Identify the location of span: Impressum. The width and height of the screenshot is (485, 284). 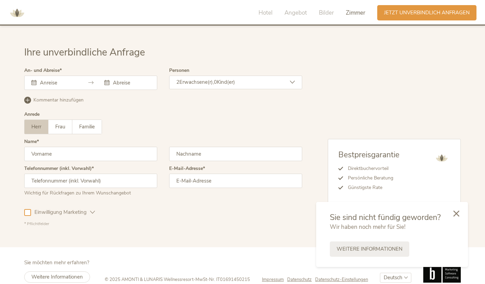
(273, 280).